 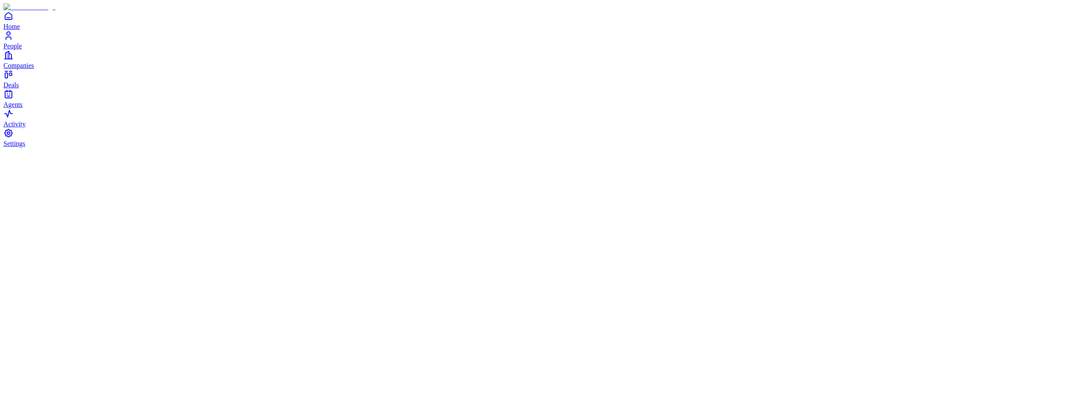 I want to click on a: Home, so click(x=543, y=20).